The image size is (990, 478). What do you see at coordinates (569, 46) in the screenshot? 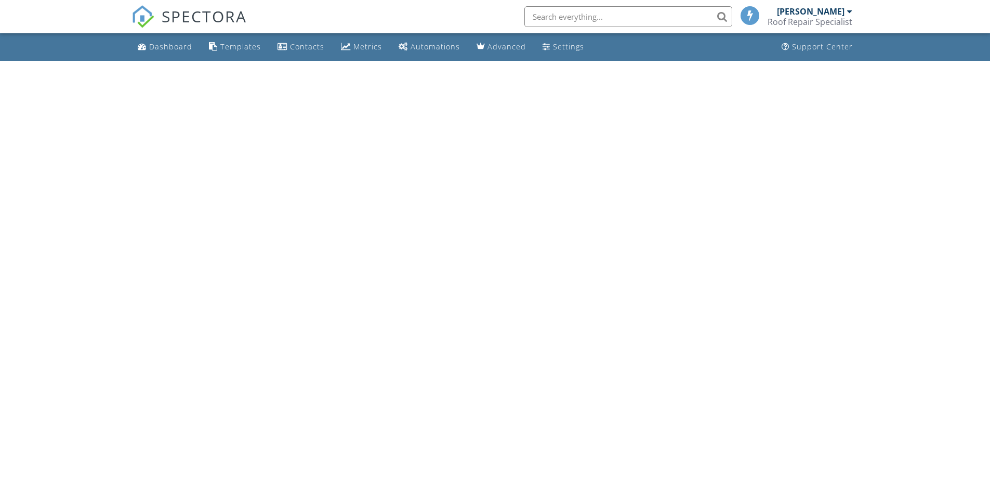
I see `div: Settings` at bounding box center [569, 46].